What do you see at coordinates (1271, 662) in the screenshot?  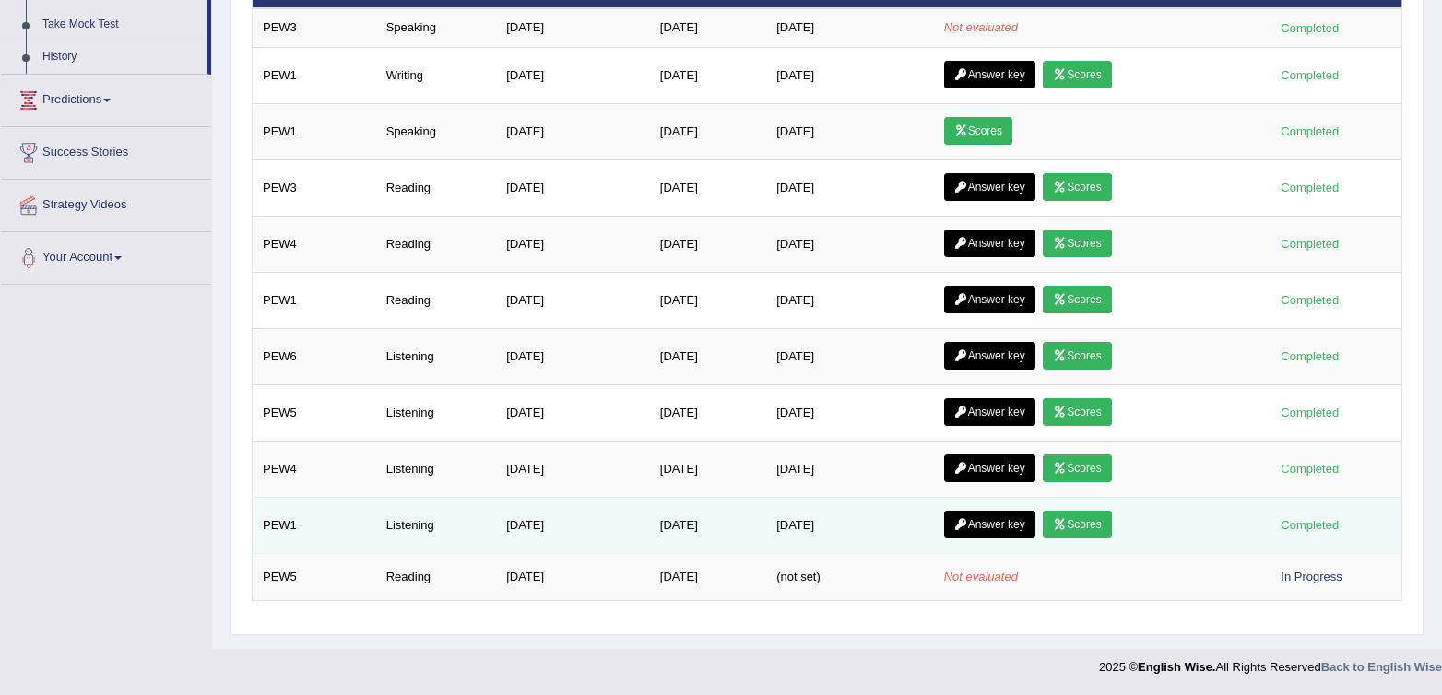 I see `div: 2025 © All Rights Reserved` at bounding box center [1271, 662].